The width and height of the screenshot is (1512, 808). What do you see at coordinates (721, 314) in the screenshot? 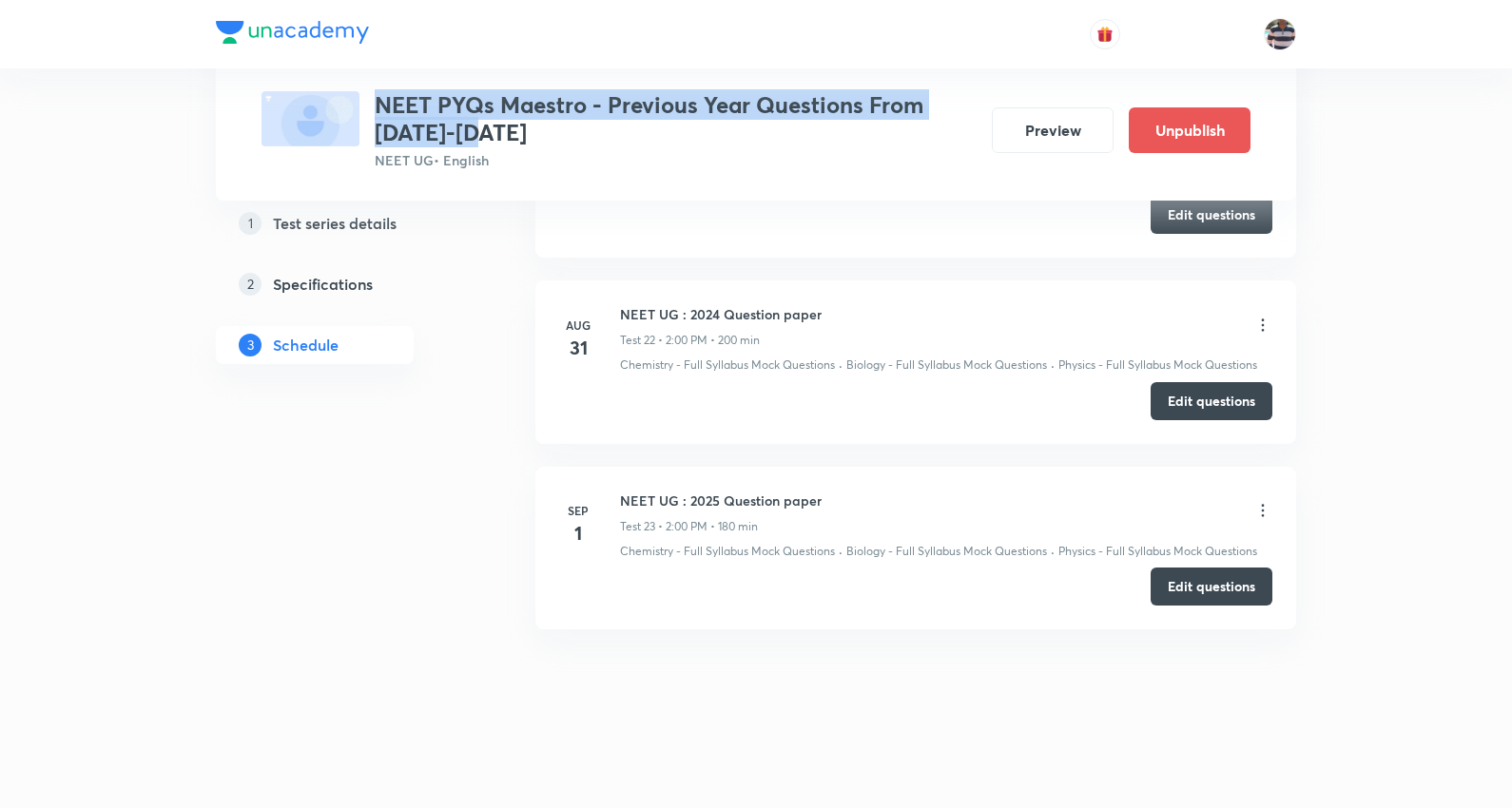
I see `h6: NEET UG : 2024 Question paper` at bounding box center [721, 314].